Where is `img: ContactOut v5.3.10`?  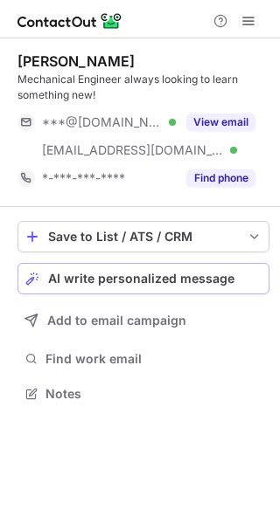 img: ContactOut v5.3.10 is located at coordinates (70, 21).